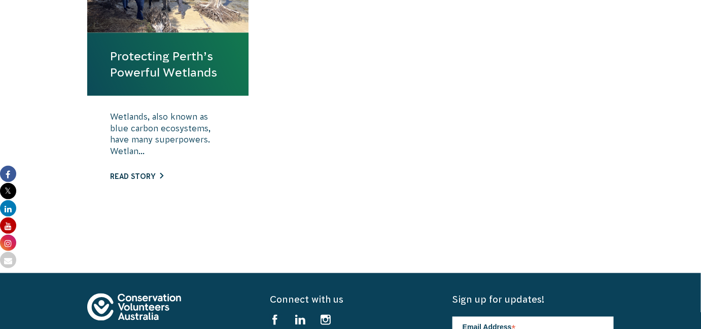  What do you see at coordinates (533, 300) in the screenshot?
I see `h5: Sign up for updates!` at bounding box center [533, 300].